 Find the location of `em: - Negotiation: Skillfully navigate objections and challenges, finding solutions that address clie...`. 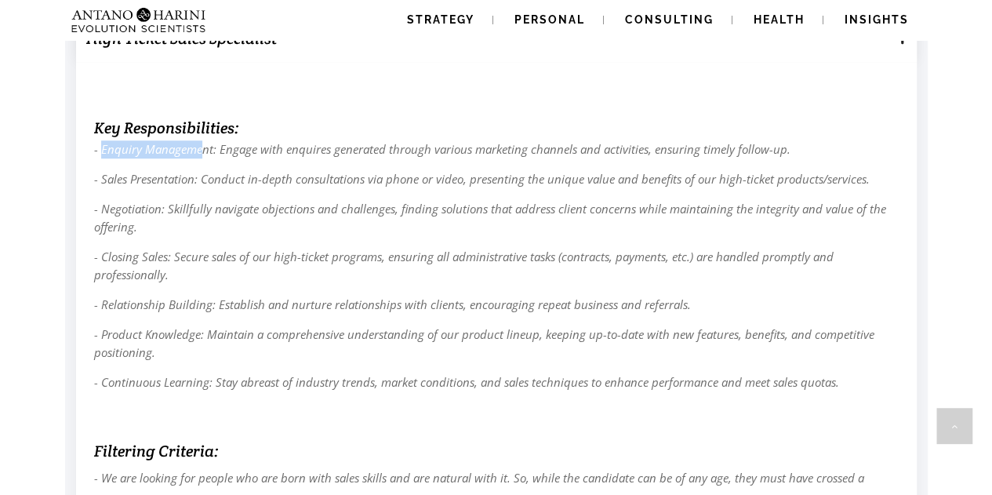

em: - Negotiation: Skillfully navigate objections and challenges, finding solutions that address clie... is located at coordinates (490, 217).